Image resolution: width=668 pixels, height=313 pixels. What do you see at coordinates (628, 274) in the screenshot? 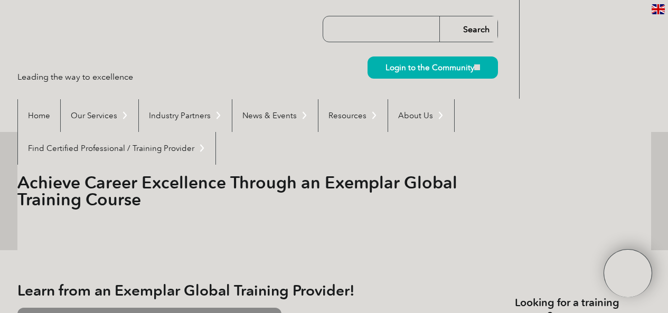
I see `img: svg+xml;nitro-empty-id=ODc0OjExNg==-1;base64,PHN2ZyB2aWV3Qm94PSIwIDAgNDAwIDQwMCIgd2lkdGg9IjQwMCIg...` at bounding box center [628, 274].